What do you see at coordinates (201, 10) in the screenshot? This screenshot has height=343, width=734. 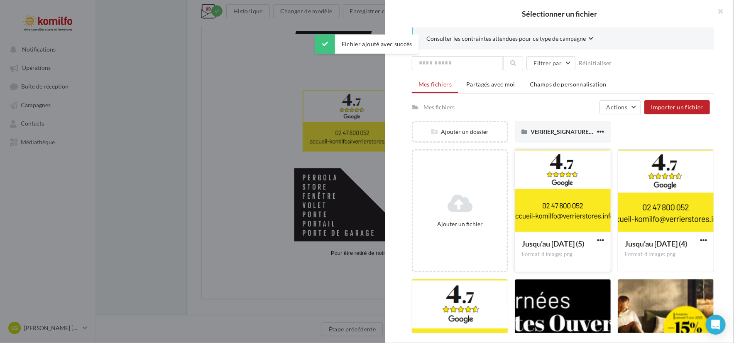 I see `span: L'email ne s'affiche pas correctement ?` at bounding box center [201, 10].